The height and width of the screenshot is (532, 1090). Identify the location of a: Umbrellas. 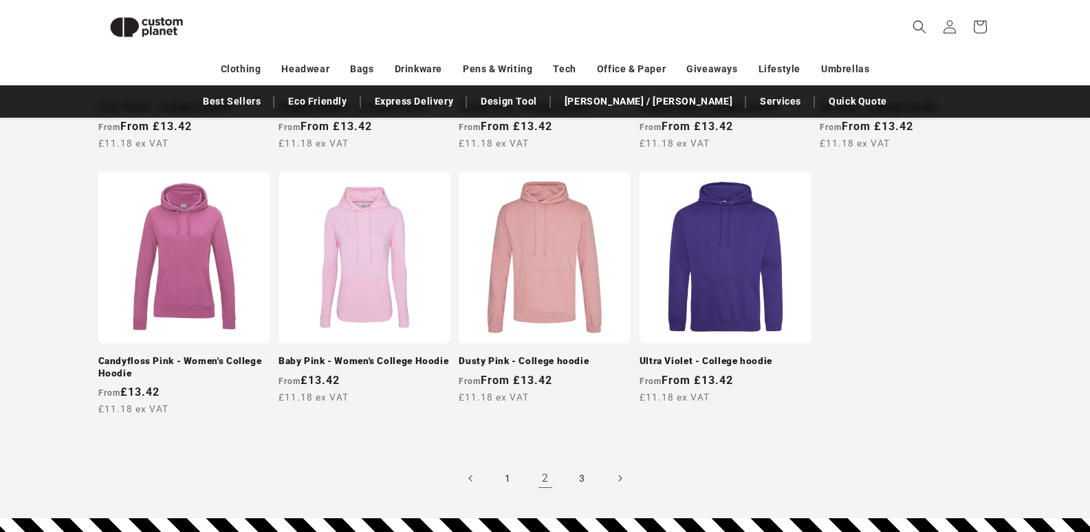
(845, 69).